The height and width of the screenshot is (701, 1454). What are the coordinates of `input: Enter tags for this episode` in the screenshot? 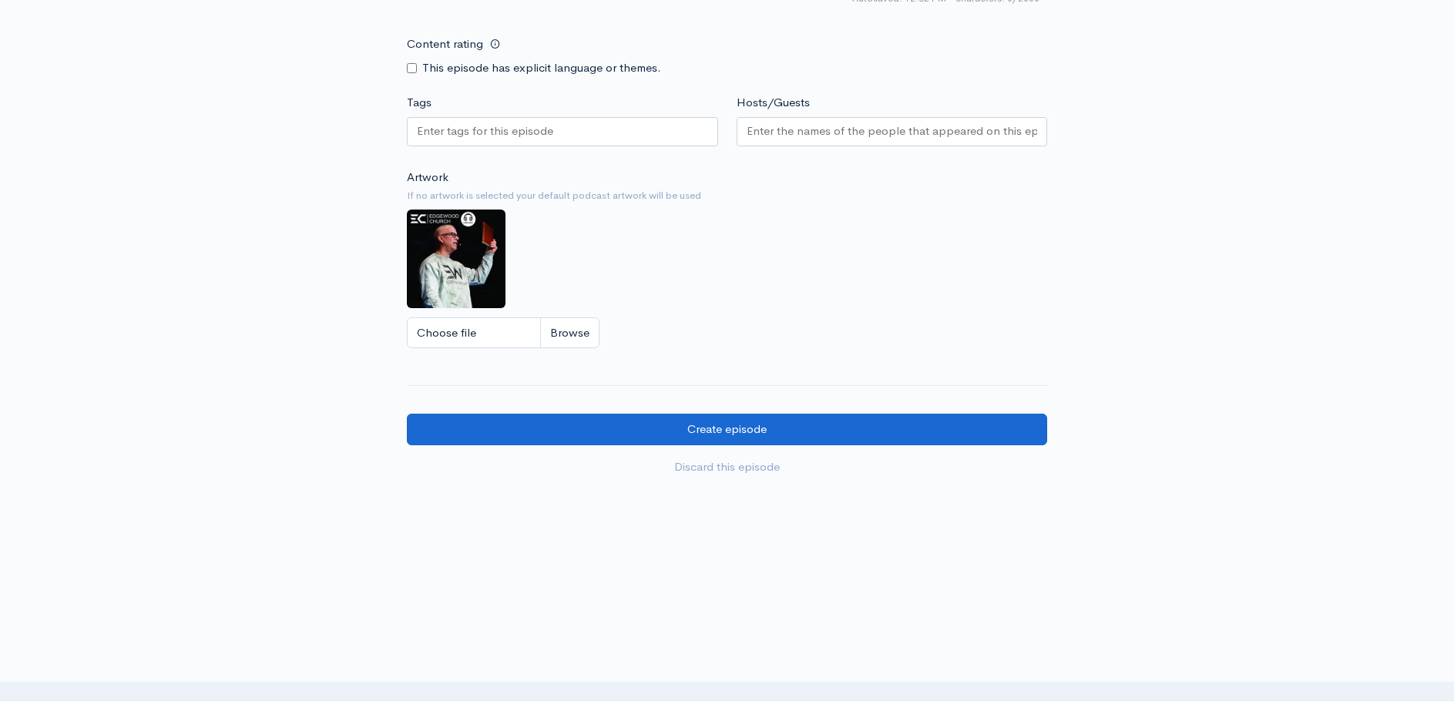 It's located at (486, 131).